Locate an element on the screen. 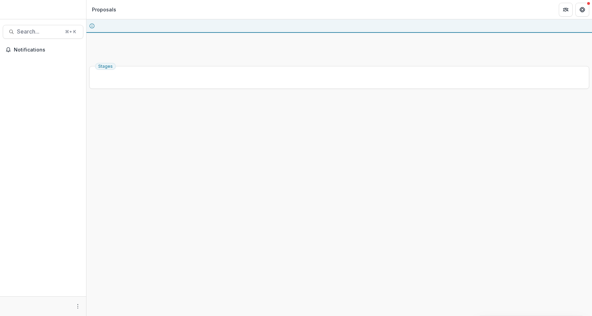 This screenshot has height=316, width=592. button: More is located at coordinates (78, 307).